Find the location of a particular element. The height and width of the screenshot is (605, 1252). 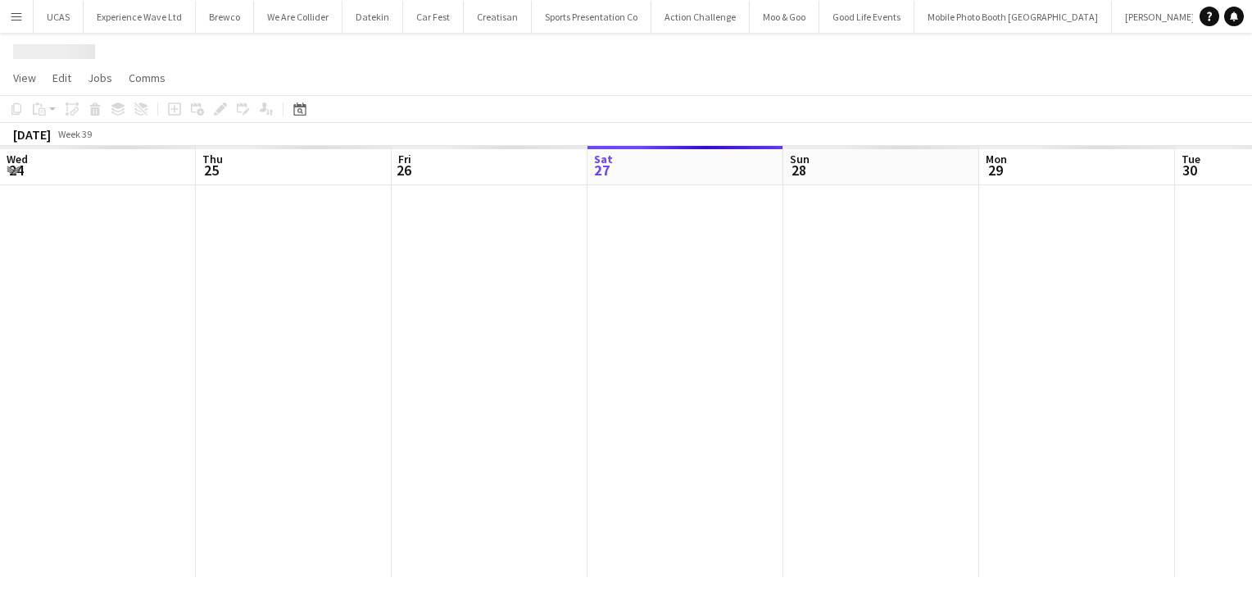

button: Sports Presentation Co is located at coordinates (591, 16).